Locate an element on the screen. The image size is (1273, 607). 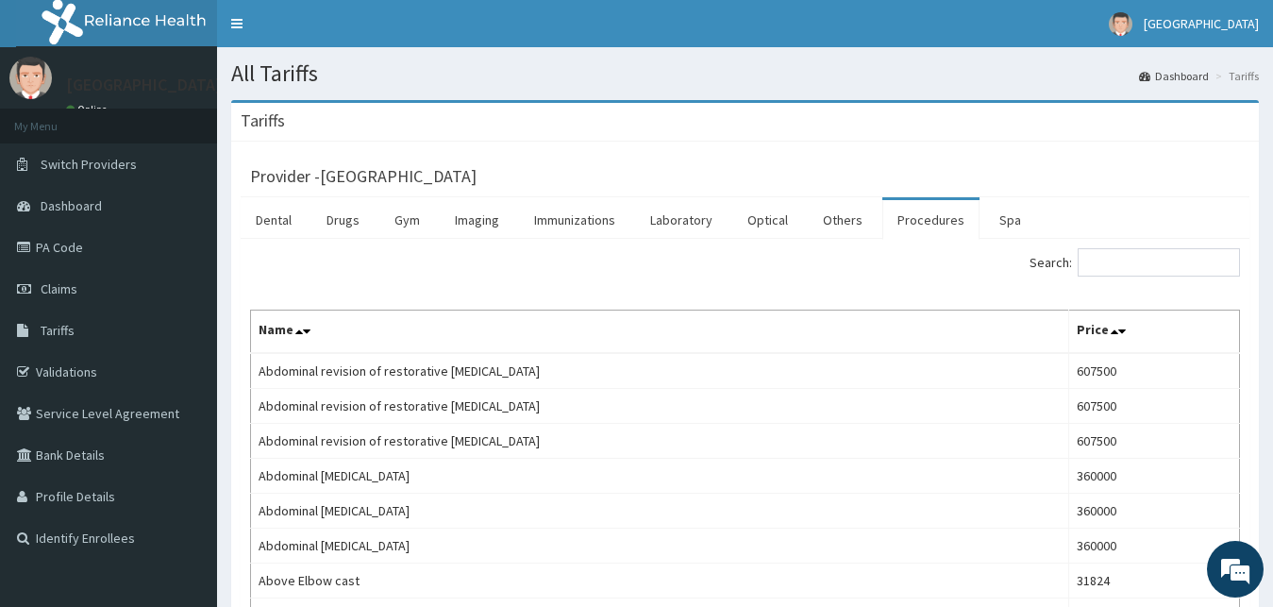
span: Dashboard is located at coordinates (71, 206).